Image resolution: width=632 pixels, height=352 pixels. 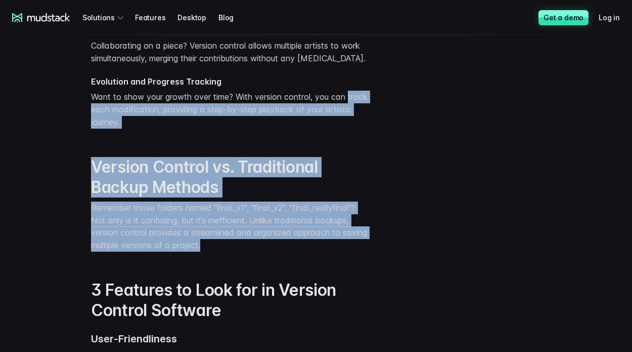 I want to click on a: Desktop, so click(x=198, y=17).